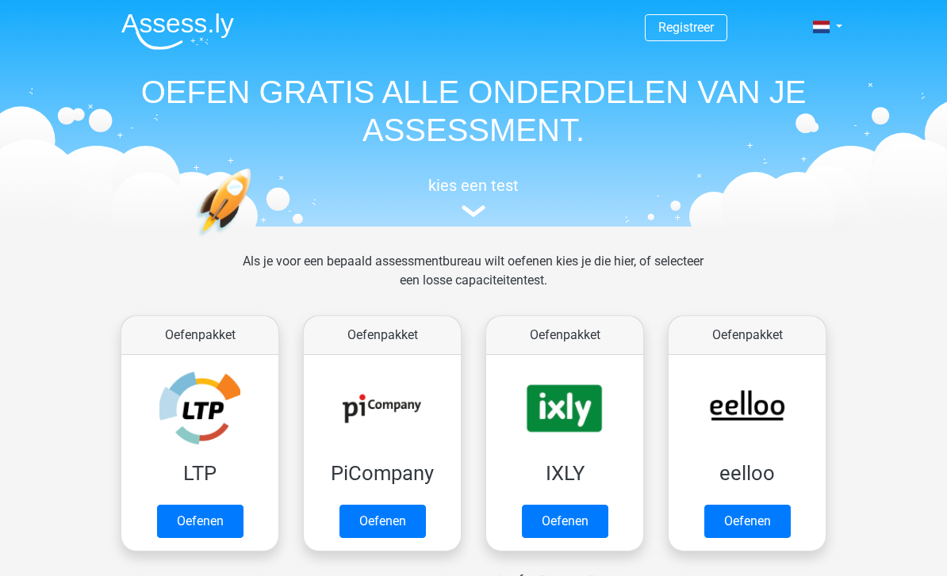 The width and height of the screenshot is (947, 576). What do you see at coordinates (178, 31) in the screenshot?
I see `img: Assessly` at bounding box center [178, 31].